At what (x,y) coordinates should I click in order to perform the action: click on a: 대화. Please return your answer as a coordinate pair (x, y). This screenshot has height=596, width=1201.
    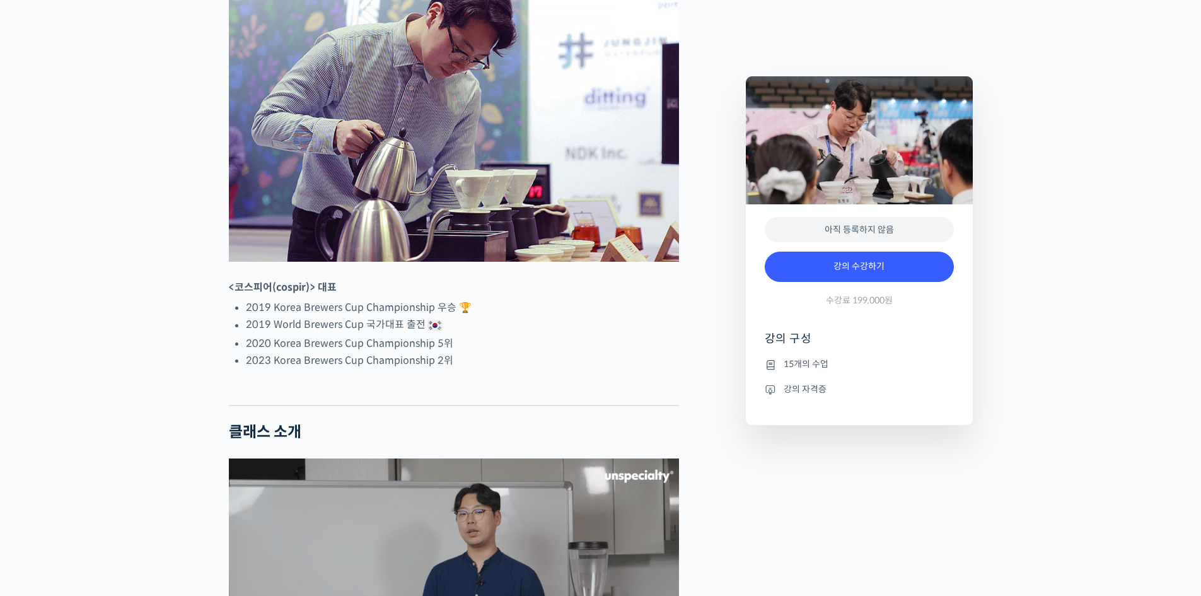
    Looking at the image, I should click on (123, 415).